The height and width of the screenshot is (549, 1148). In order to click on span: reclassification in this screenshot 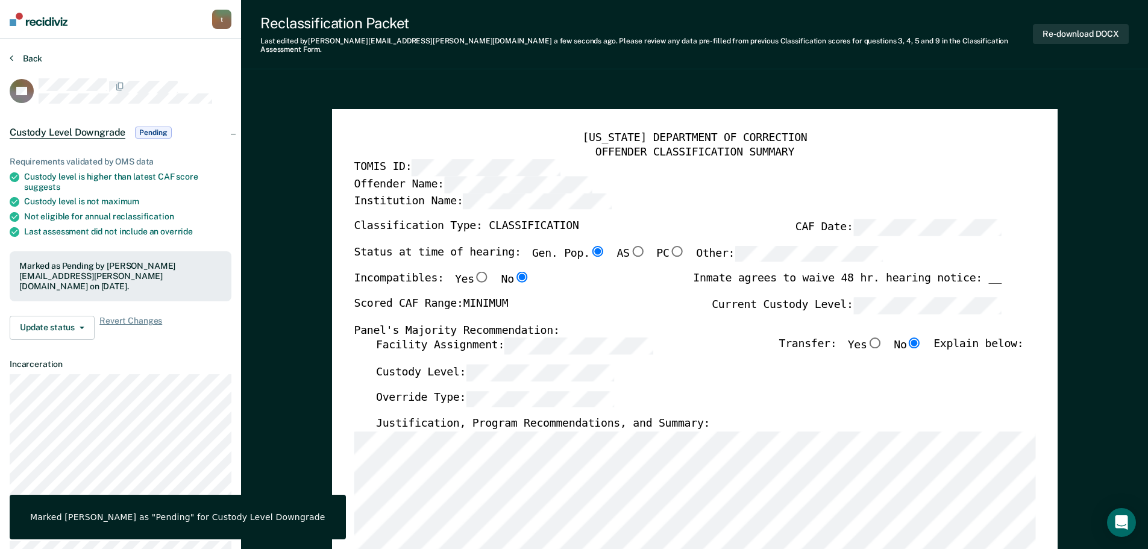, I will do `click(143, 216)`.